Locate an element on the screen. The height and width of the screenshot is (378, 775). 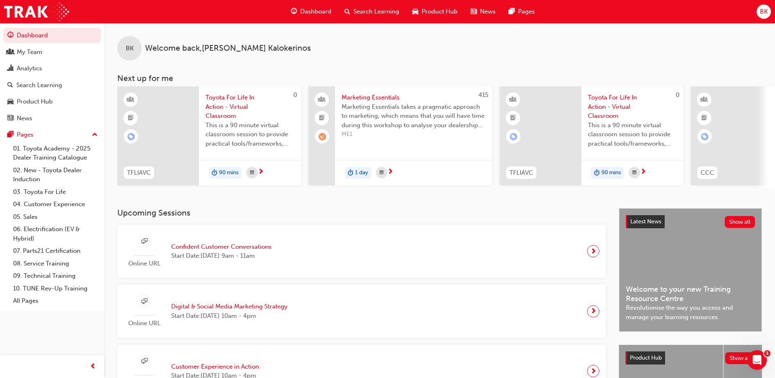
span: Pages is located at coordinates (526, 11).